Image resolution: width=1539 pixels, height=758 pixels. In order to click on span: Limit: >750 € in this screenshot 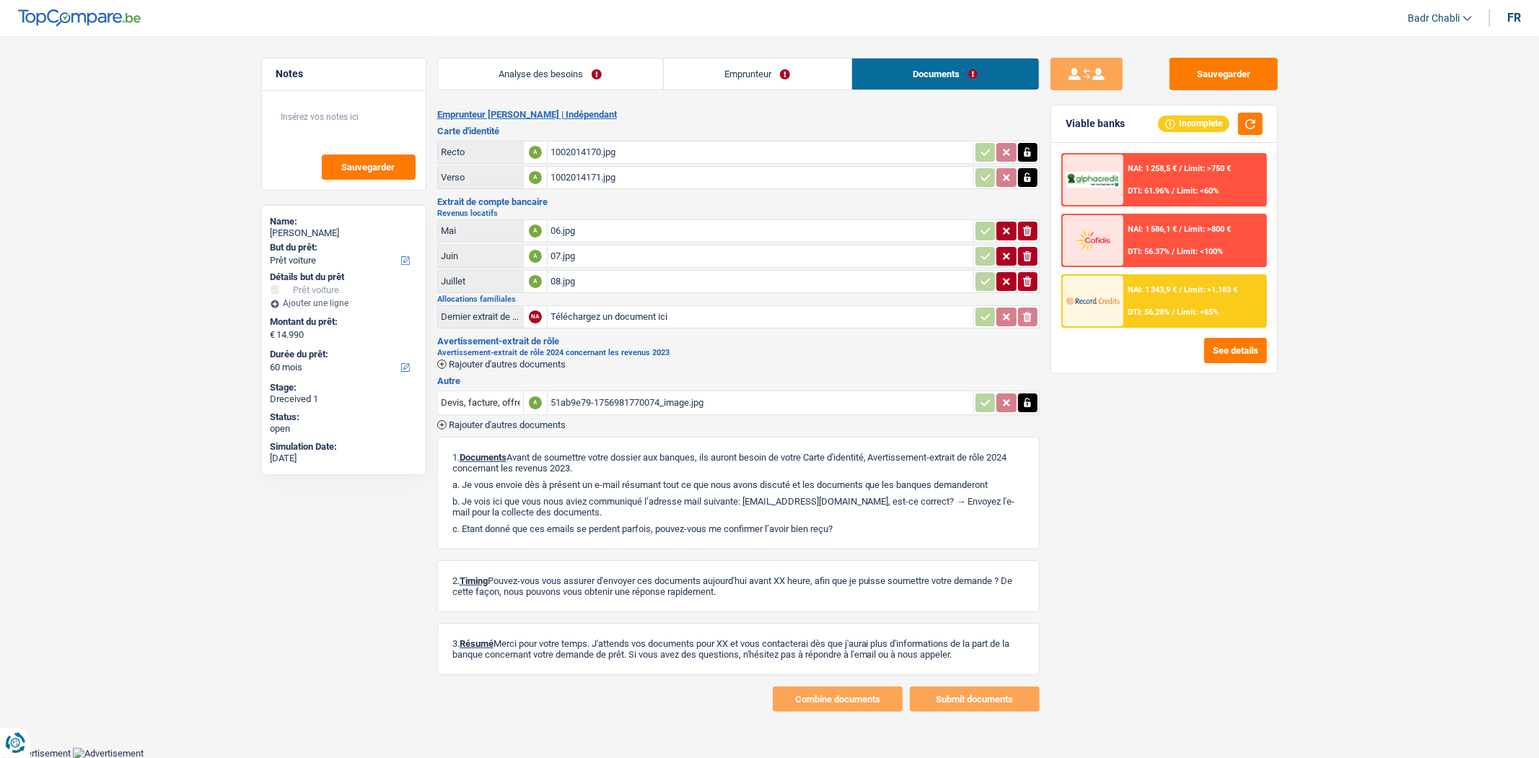, I will do `click(1207, 168)`.